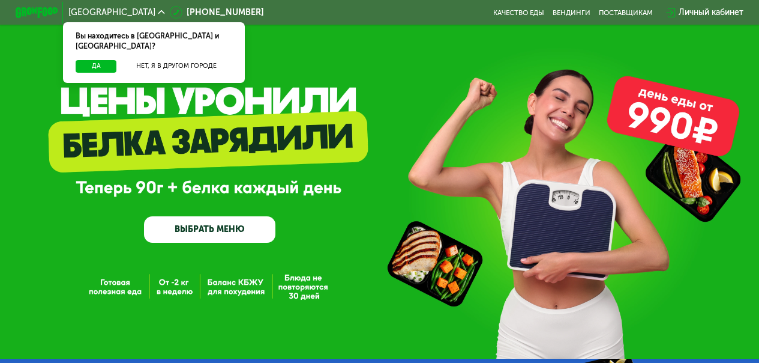 The width and height of the screenshot is (759, 363). What do you see at coordinates (96, 66) in the screenshot?
I see `button: Да` at bounding box center [96, 66].